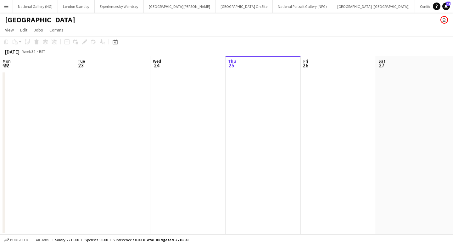 The width and height of the screenshot is (453, 245). Describe the element at coordinates (306, 61) in the screenshot. I see `span: Fri` at that location.